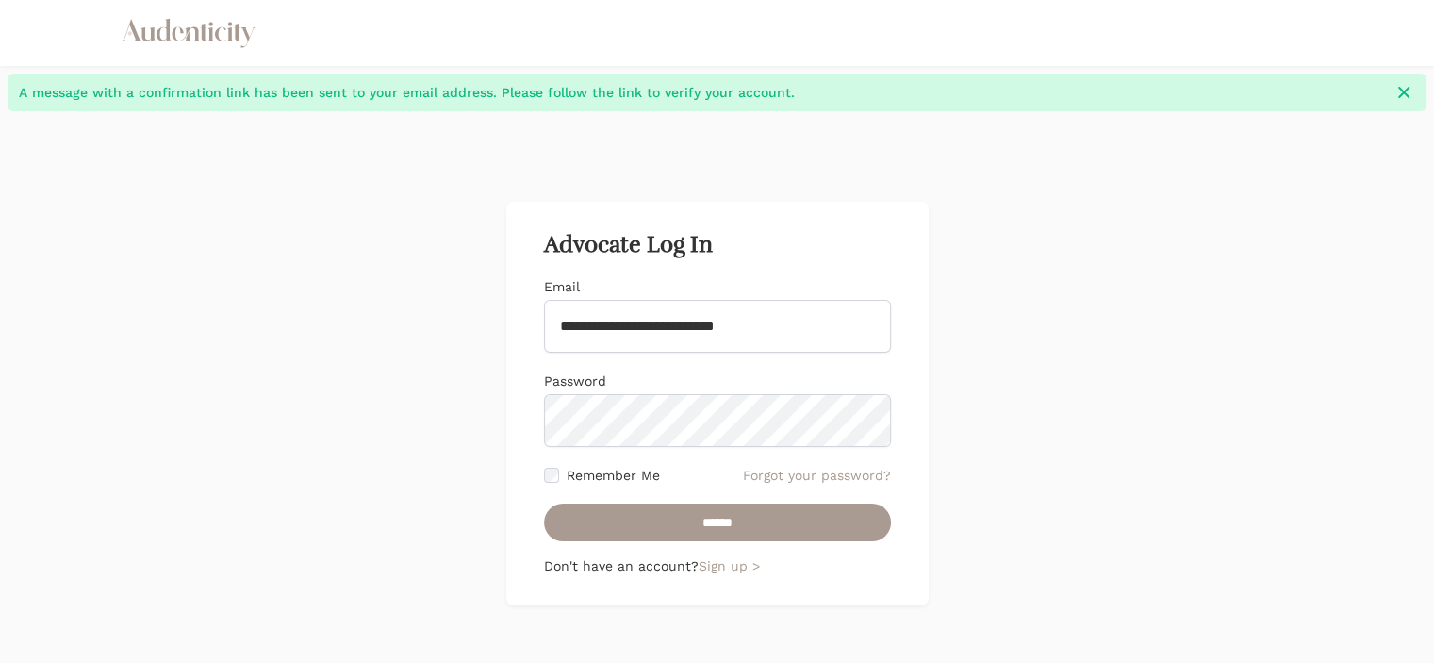  What do you see at coordinates (700, 92) in the screenshot?
I see `span: A message with a confirmation link has been sent to your email address. Please follow the link to...` at bounding box center [700, 92].